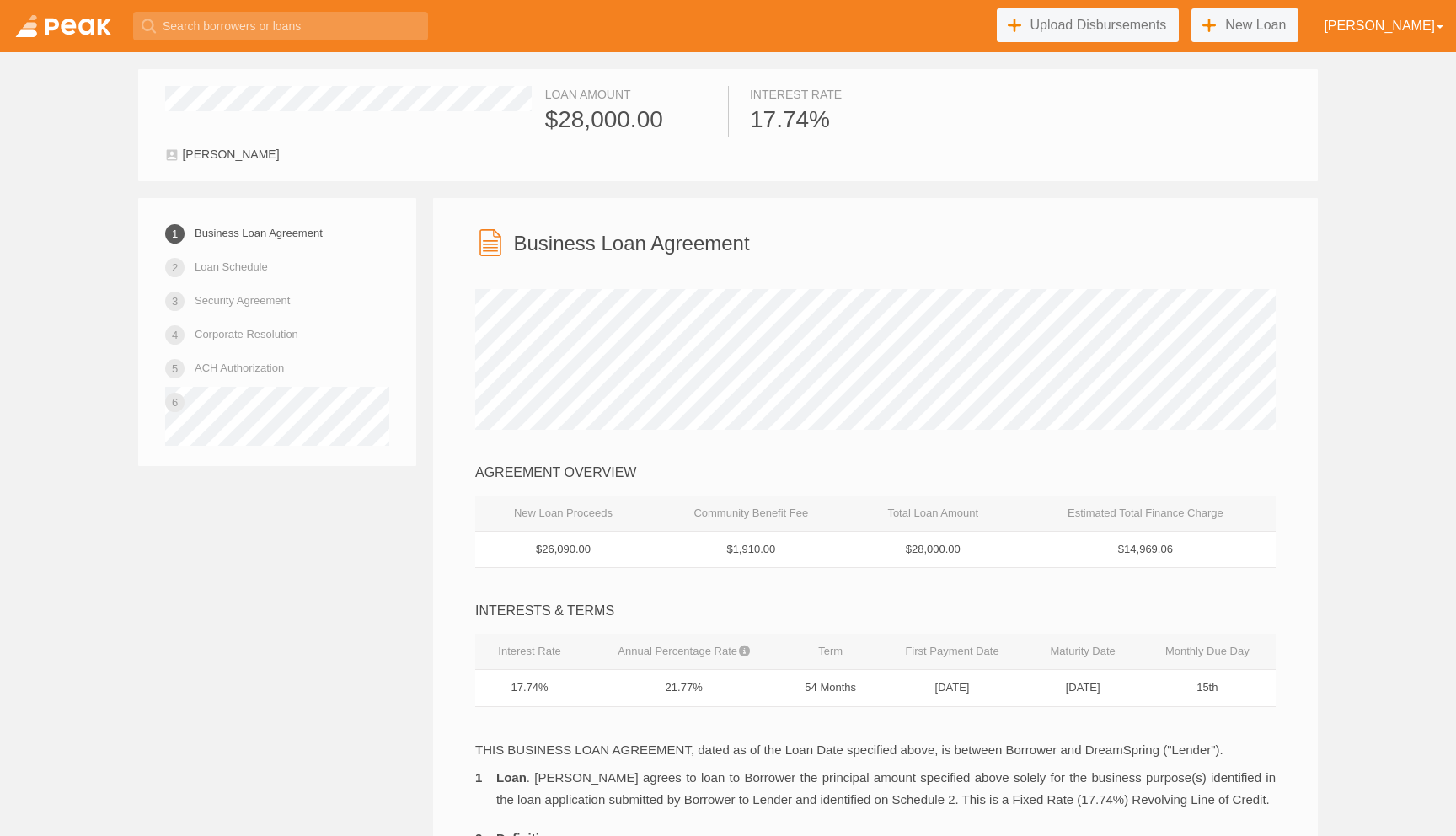 Image resolution: width=1456 pixels, height=836 pixels. I want to click on td: 17.74%, so click(529, 688).